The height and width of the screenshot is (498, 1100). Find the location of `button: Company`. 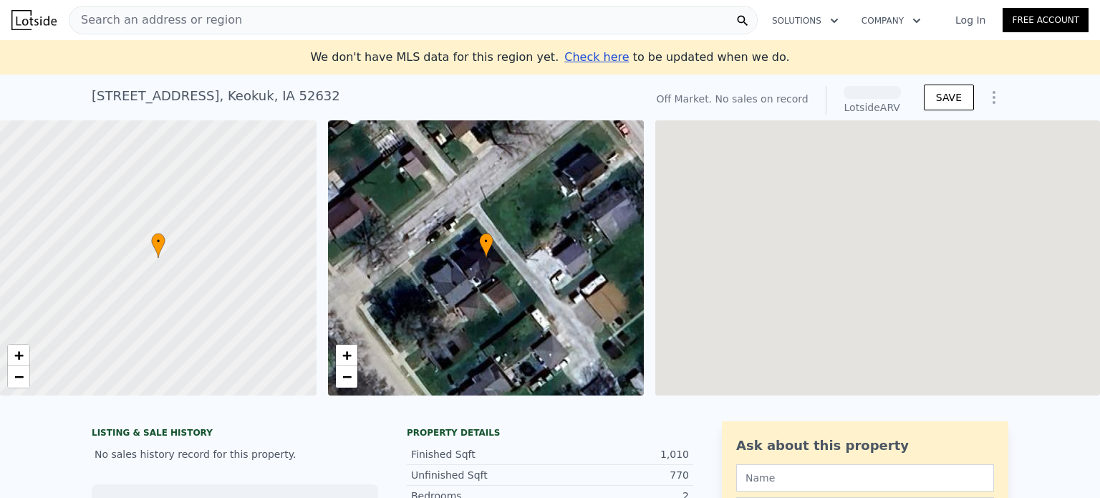

button: Company is located at coordinates (891, 21).